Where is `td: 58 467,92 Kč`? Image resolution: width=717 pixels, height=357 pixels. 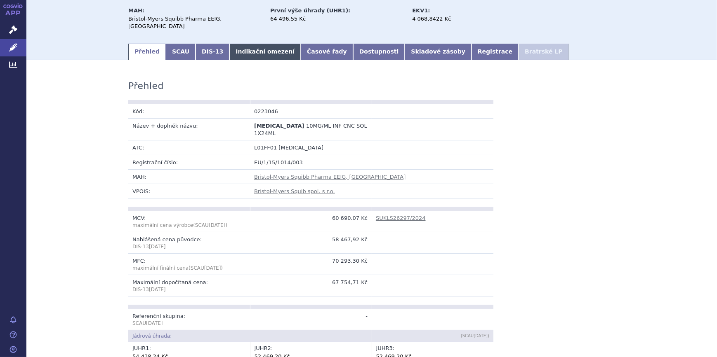 td: 58 467,92 Kč is located at coordinates (310, 243).